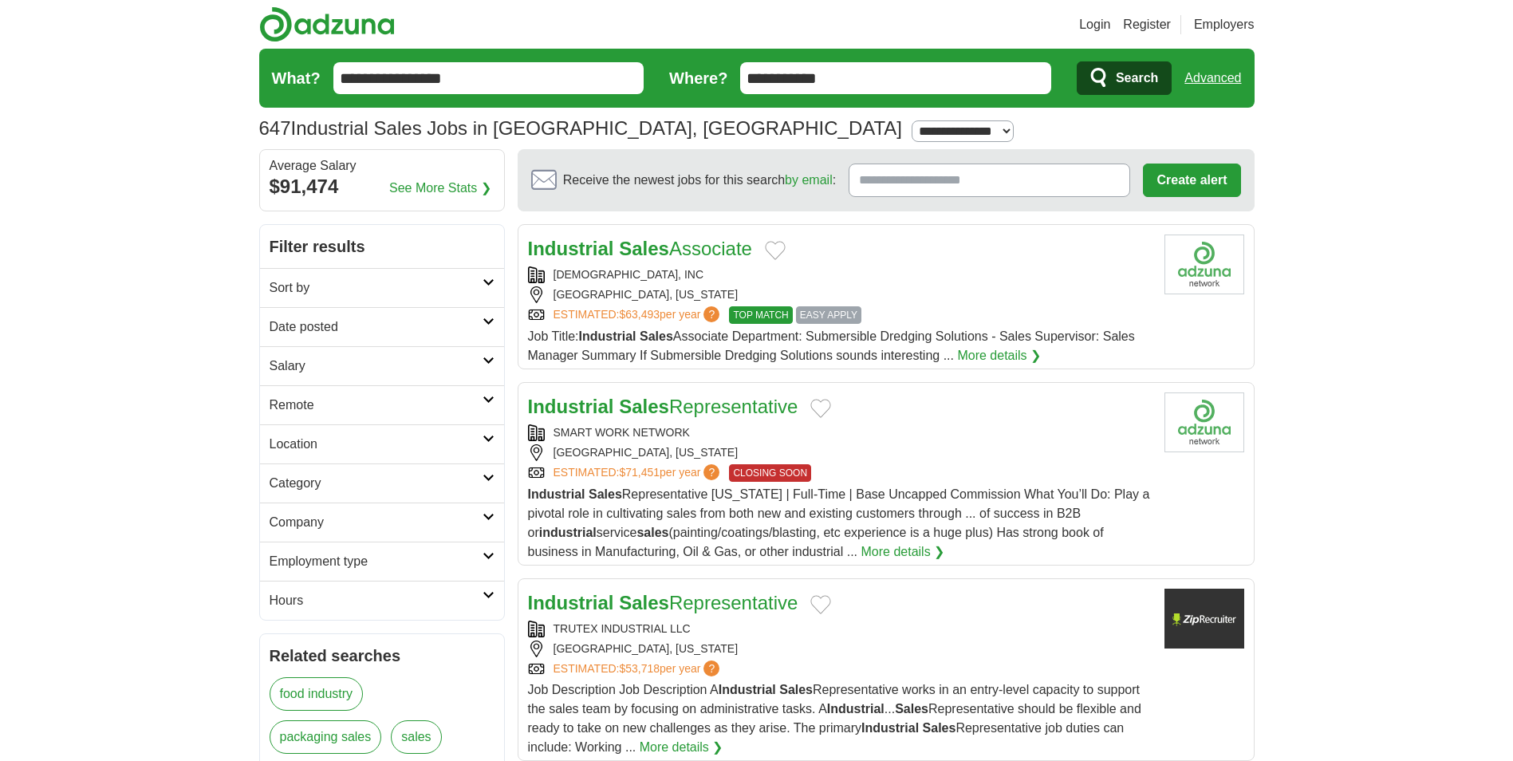  What do you see at coordinates (639, 314) in the screenshot?
I see `span: $63,493` at bounding box center [639, 314].